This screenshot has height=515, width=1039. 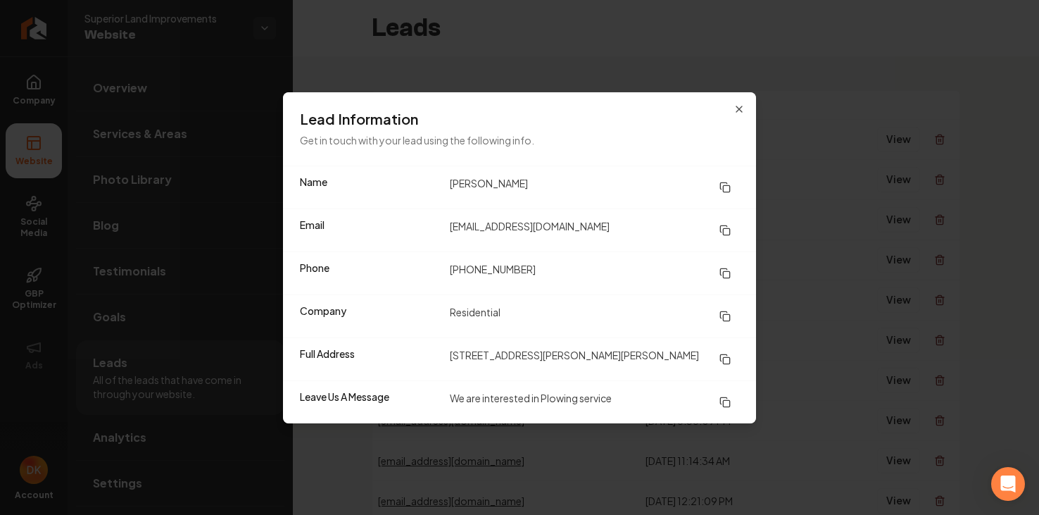 What do you see at coordinates (369, 187) in the screenshot?
I see `dt: Name` at bounding box center [369, 187].